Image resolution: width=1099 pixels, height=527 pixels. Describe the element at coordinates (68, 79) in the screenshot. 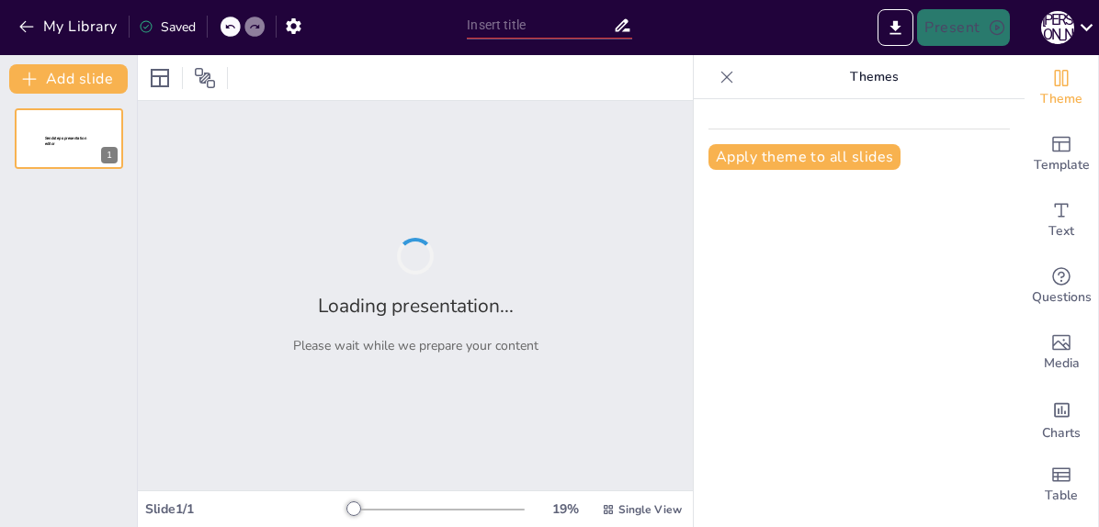

I see `button: Add slide` at that location.